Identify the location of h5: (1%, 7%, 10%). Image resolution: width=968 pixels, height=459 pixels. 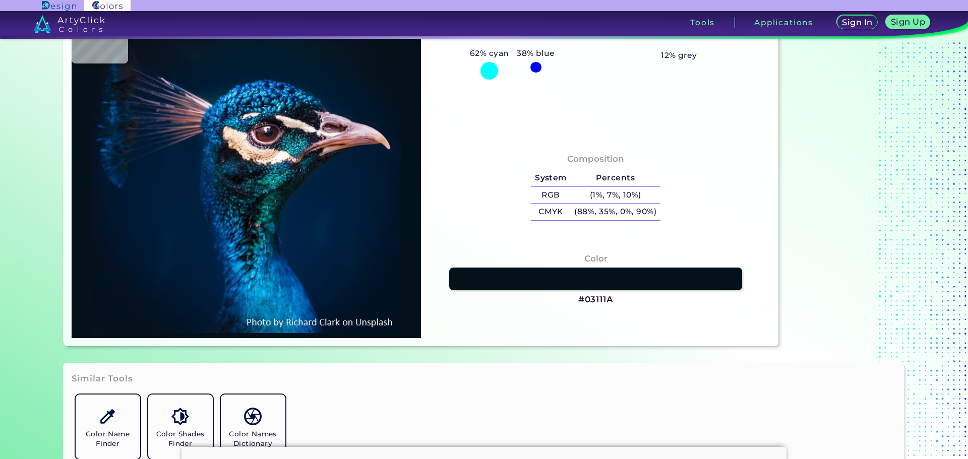
(615, 195).